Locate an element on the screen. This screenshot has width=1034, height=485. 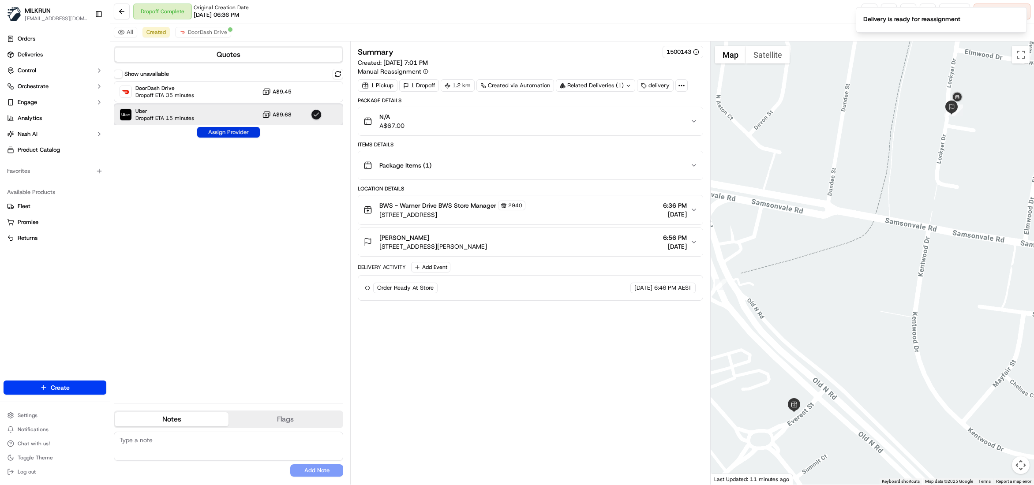
button: 1500143 is located at coordinates (683, 52).